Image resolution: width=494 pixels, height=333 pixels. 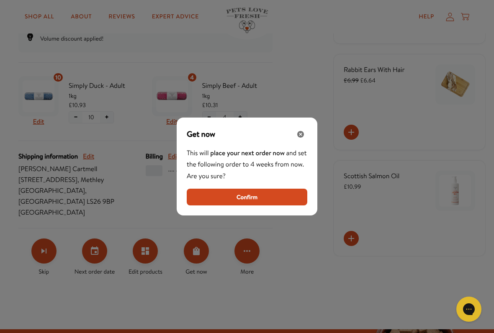 I want to click on button: Close, so click(x=301, y=134).